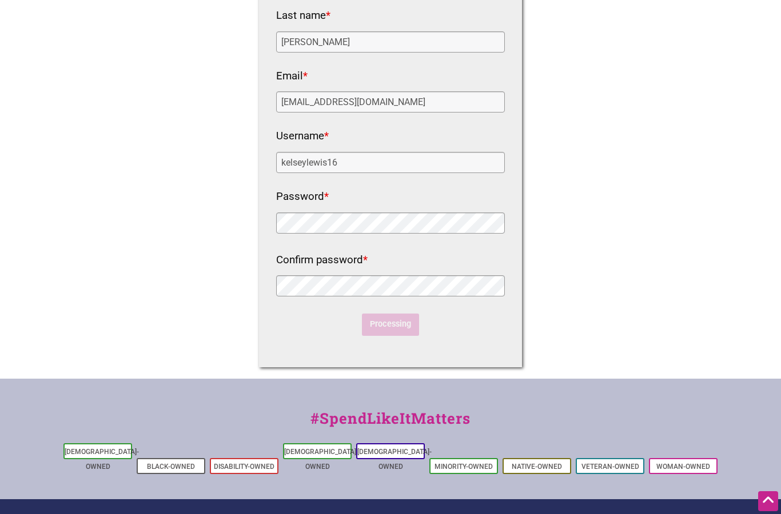  I want to click on a: Disability-Owned, so click(244, 467).